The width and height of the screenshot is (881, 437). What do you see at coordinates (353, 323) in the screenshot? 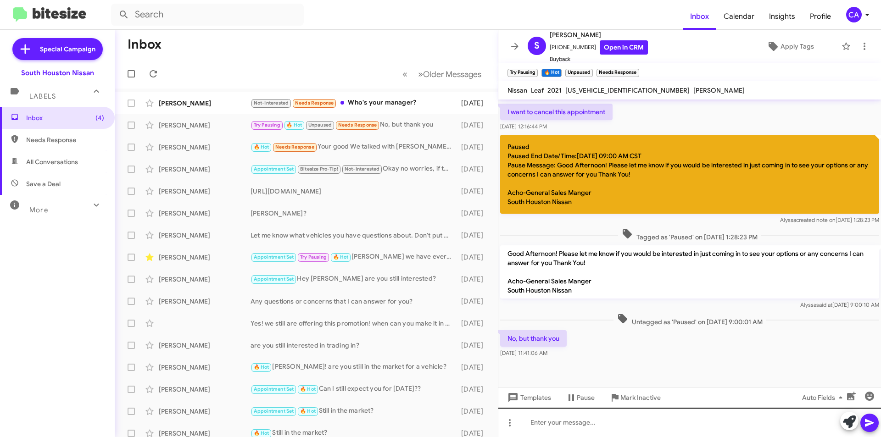
I see `div: Yes! we still are offering this promotion! when can you make it in with a proof of income, reside...` at bounding box center [353, 323].